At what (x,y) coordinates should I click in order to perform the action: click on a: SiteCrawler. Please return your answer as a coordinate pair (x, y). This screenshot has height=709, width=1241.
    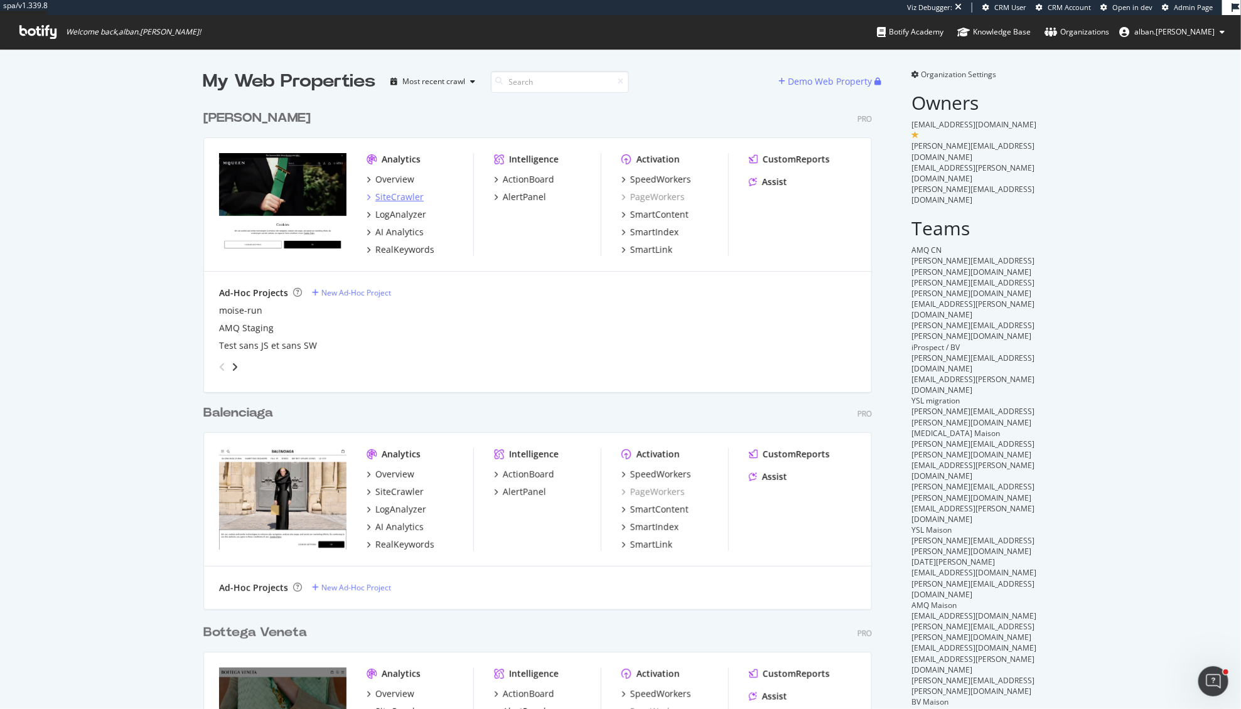
    Looking at the image, I should click on (395, 492).